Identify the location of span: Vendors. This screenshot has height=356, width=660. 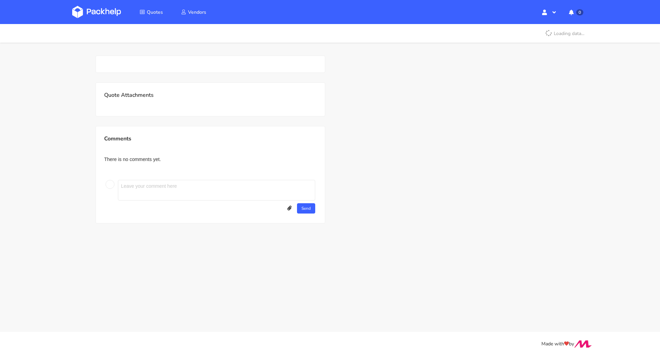
(197, 12).